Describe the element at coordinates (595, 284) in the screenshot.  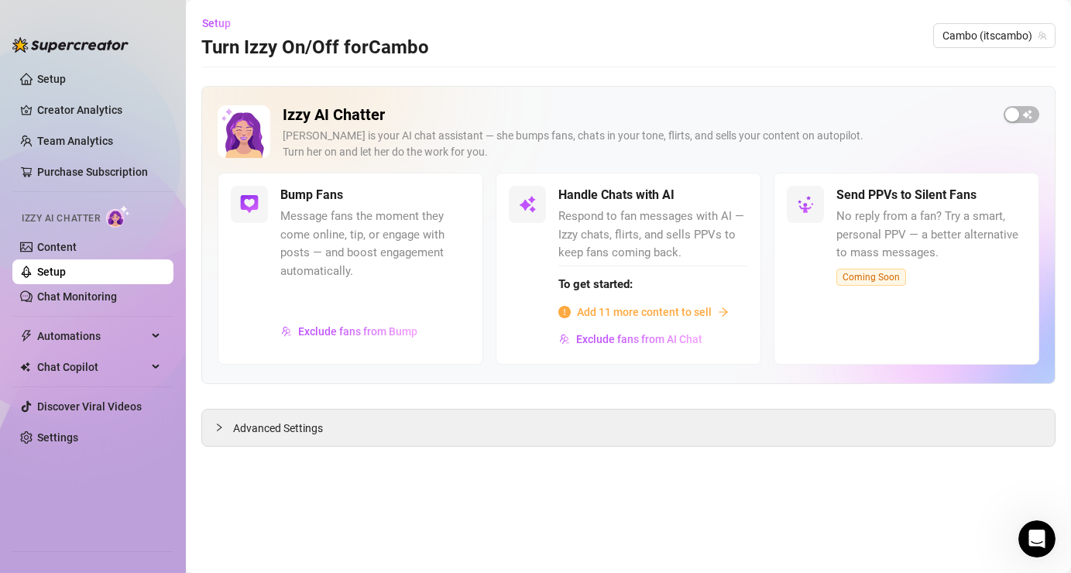
I see `strong: To get started:` at that location.